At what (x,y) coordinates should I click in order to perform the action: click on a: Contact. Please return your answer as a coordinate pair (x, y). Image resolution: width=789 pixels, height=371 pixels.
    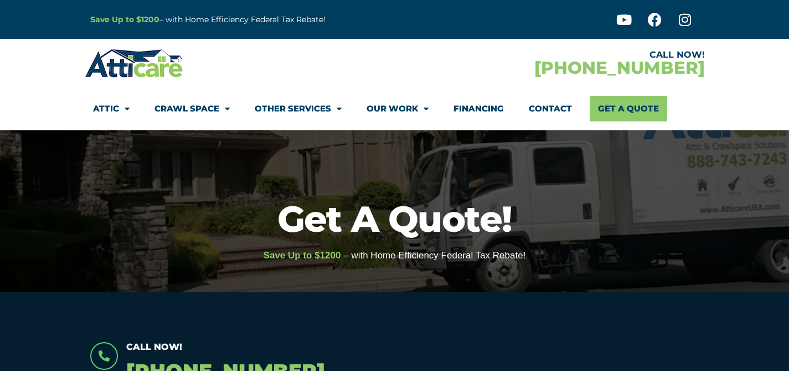
    Looking at the image, I should click on (551, 109).